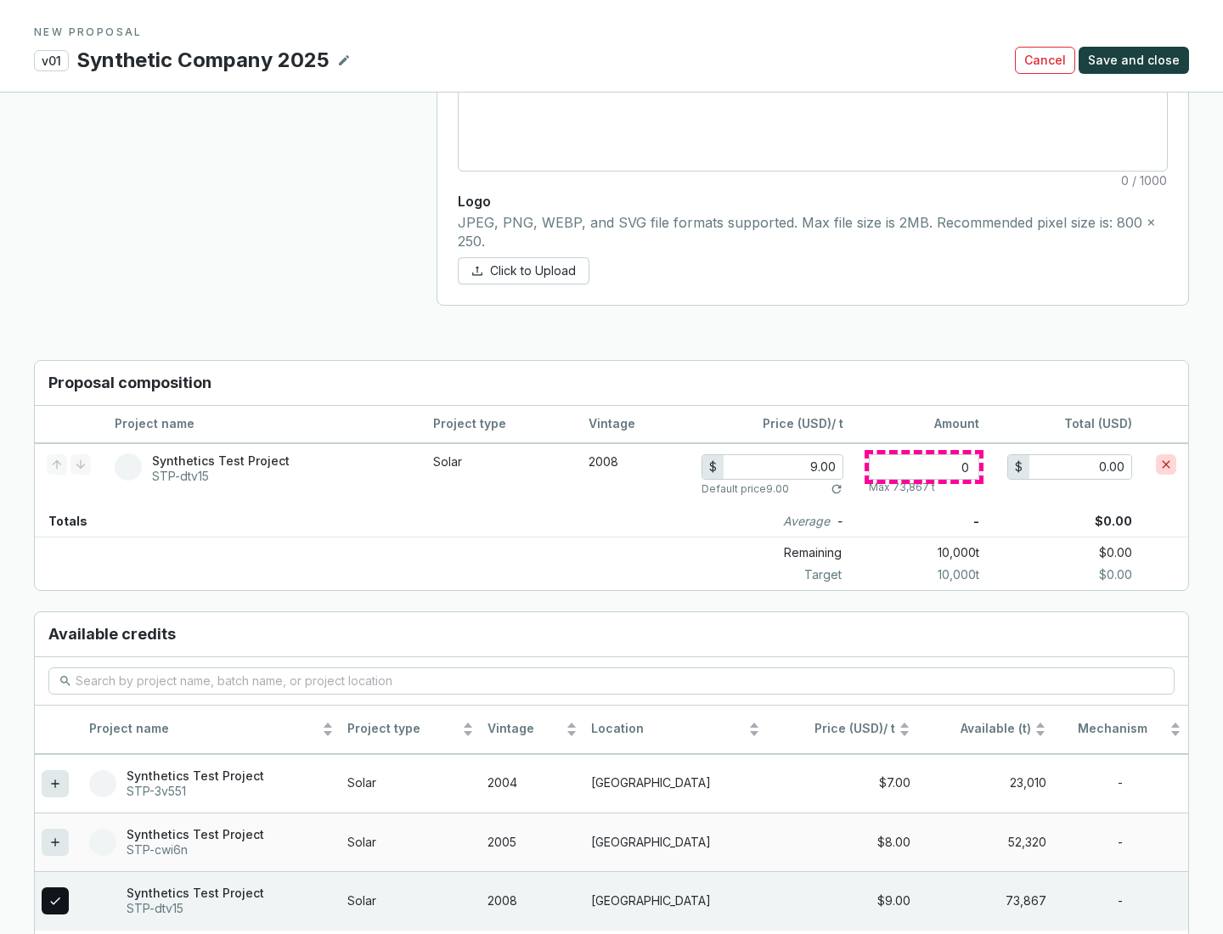 Image resolution: width=1223 pixels, height=934 pixels. Describe the element at coordinates (1120, 729) in the screenshot. I see `th: Mechanism` at that location.